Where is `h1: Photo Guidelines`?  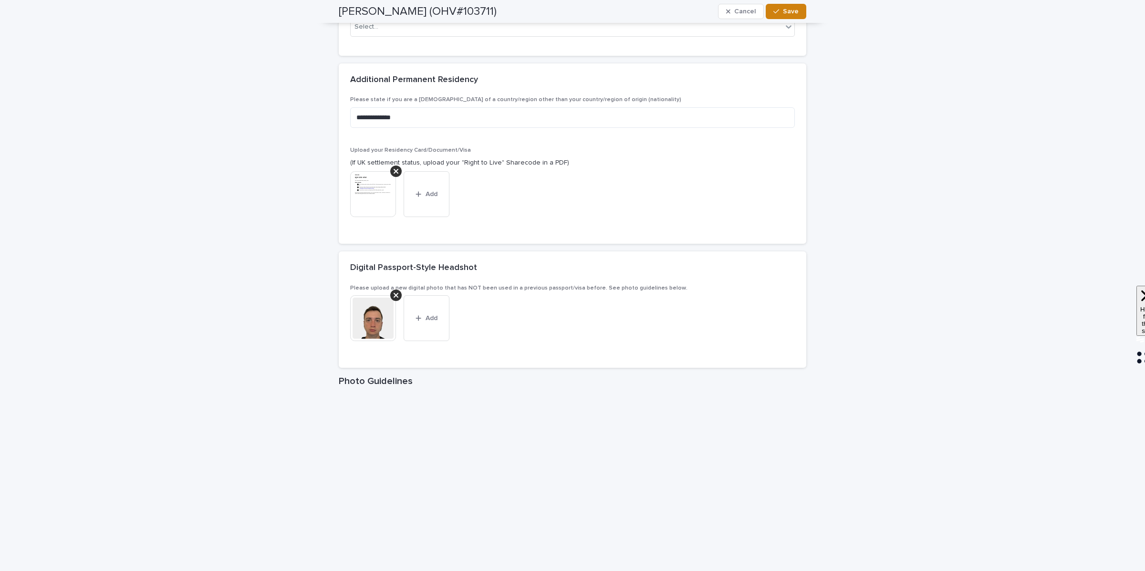
h1: Photo Guidelines is located at coordinates (572, 381).